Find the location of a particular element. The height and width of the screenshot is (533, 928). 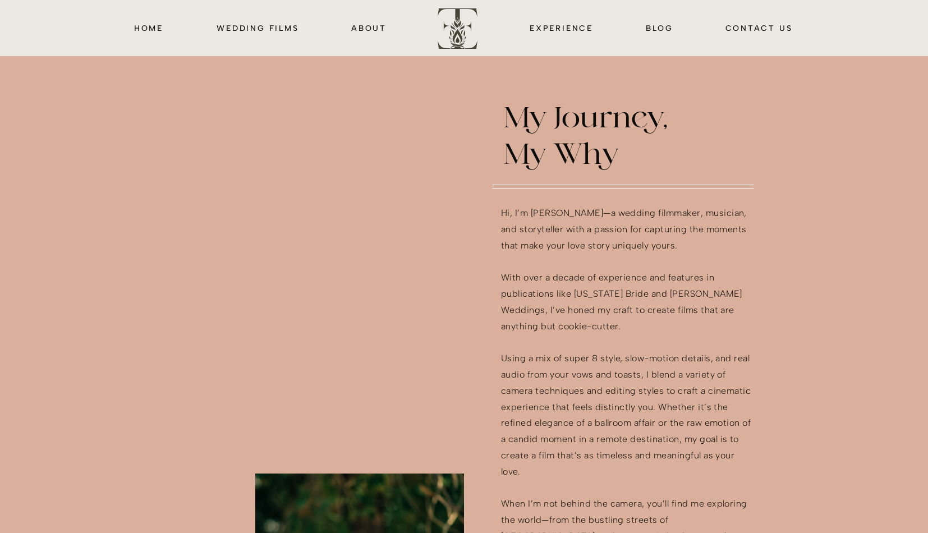

a: about is located at coordinates (369, 28).